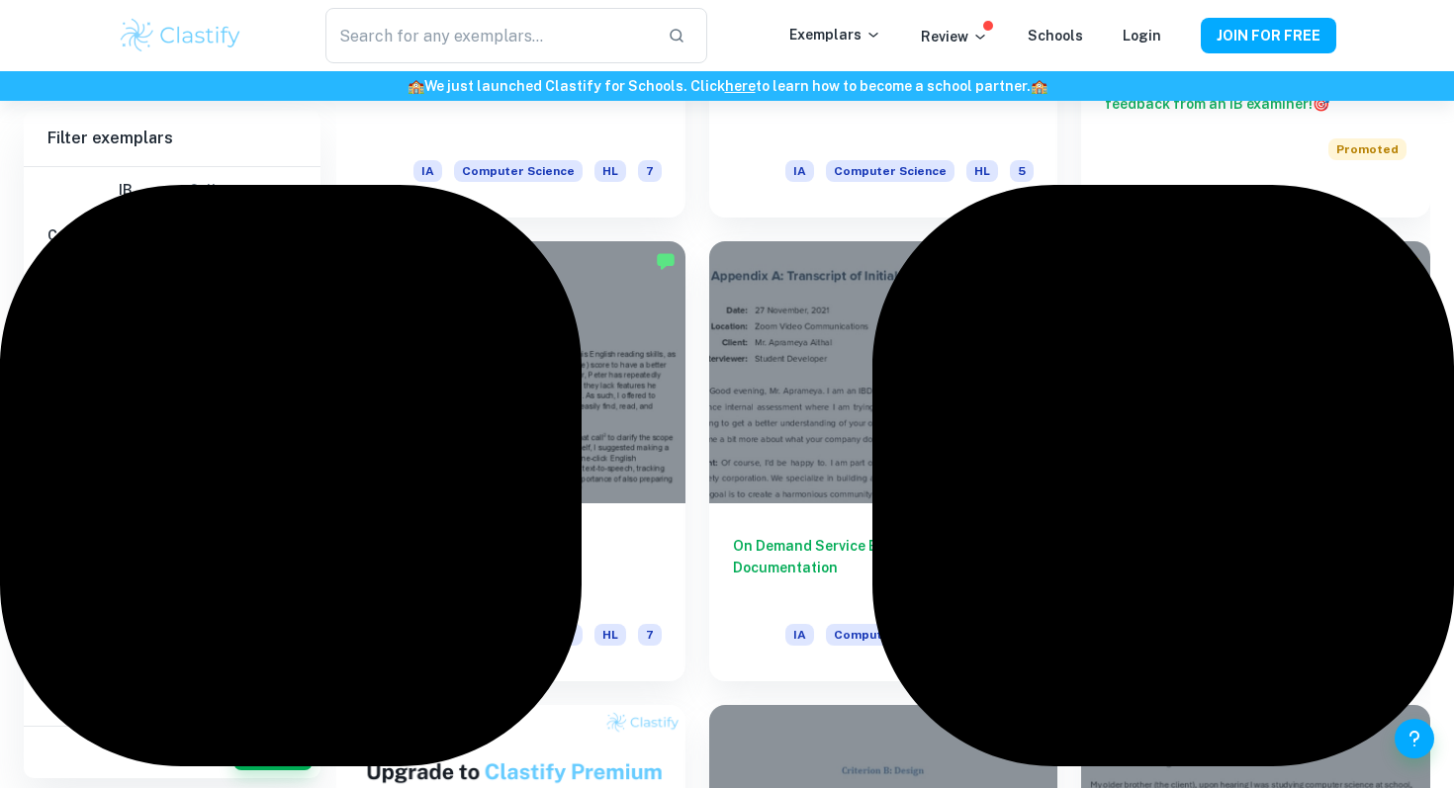 The width and height of the screenshot is (1454, 788). I want to click on a: Login, so click(1142, 36).